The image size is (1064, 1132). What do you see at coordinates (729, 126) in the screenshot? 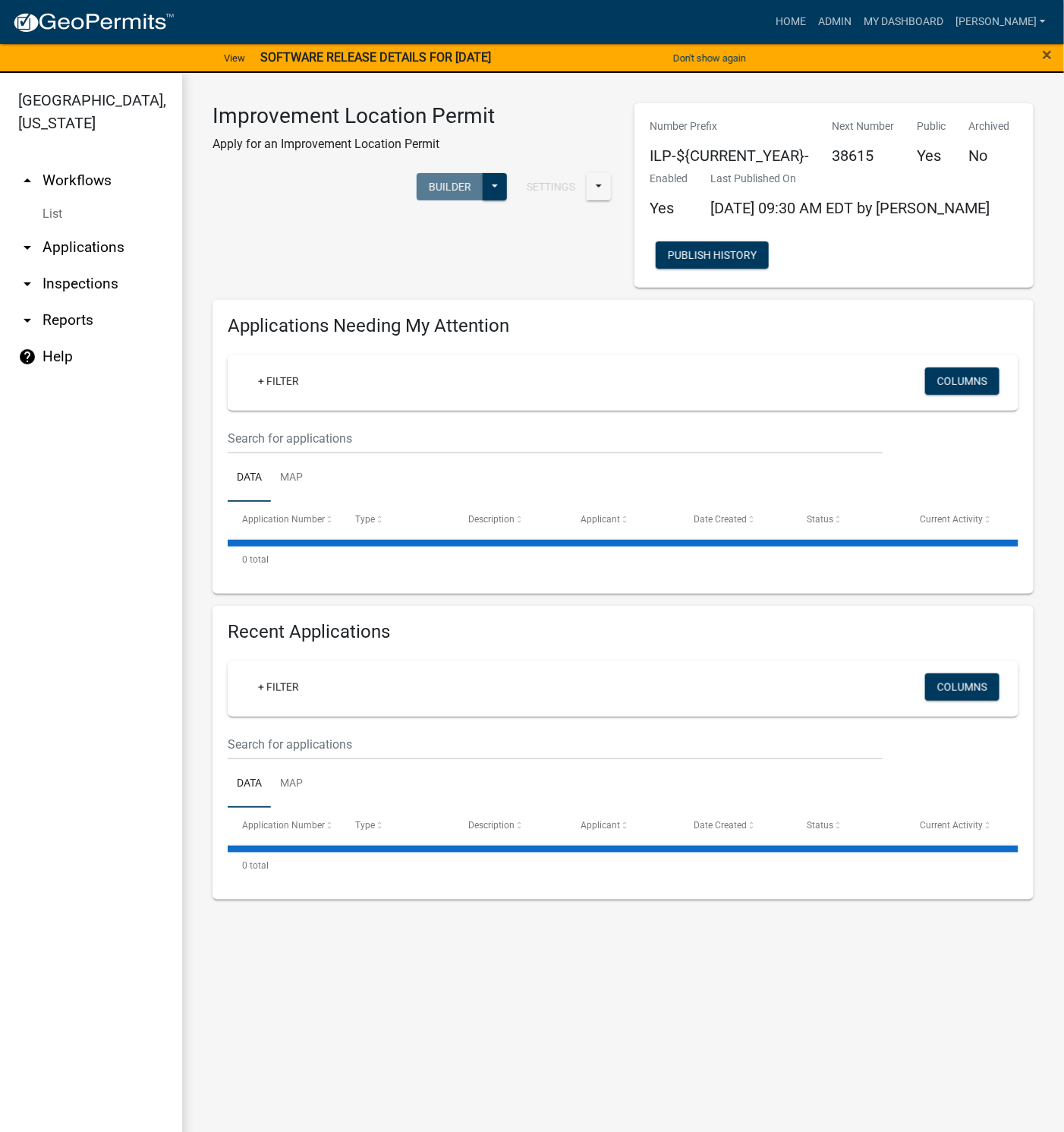
I see `p: Number Prefix` at bounding box center [729, 126].